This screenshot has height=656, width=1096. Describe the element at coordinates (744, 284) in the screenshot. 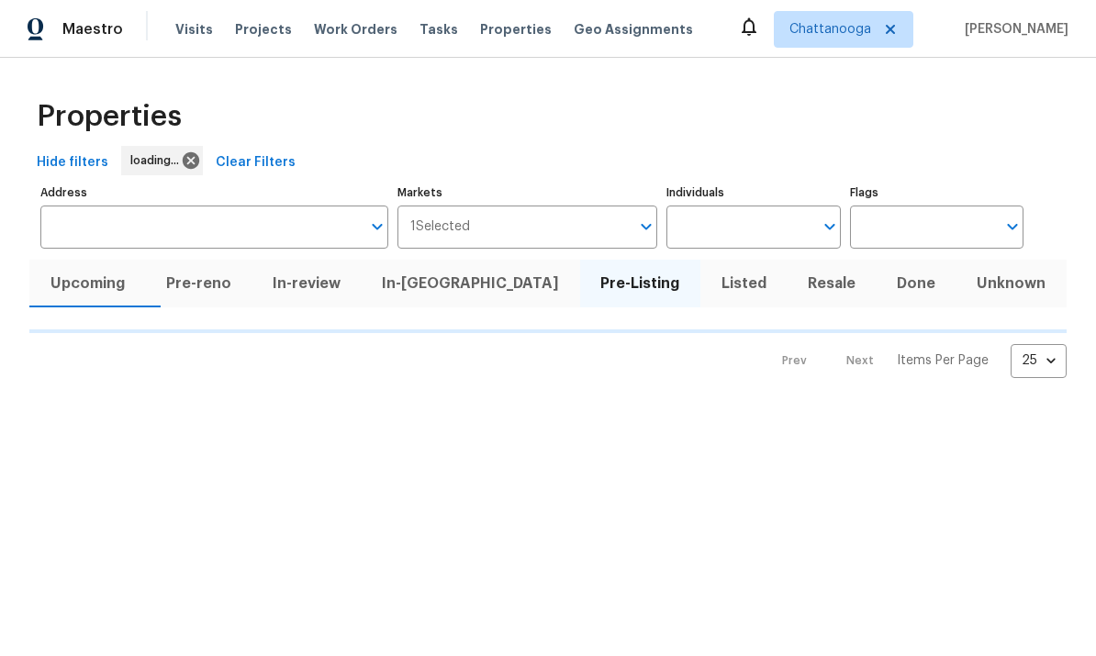

I see `span: Listed` at that location.